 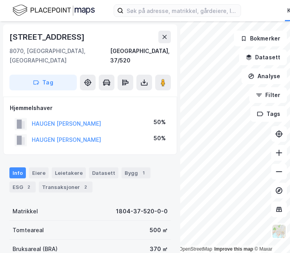 What do you see at coordinates (142, 211) in the screenshot?
I see `div: 1804-37-520-0-0` at bounding box center [142, 211].